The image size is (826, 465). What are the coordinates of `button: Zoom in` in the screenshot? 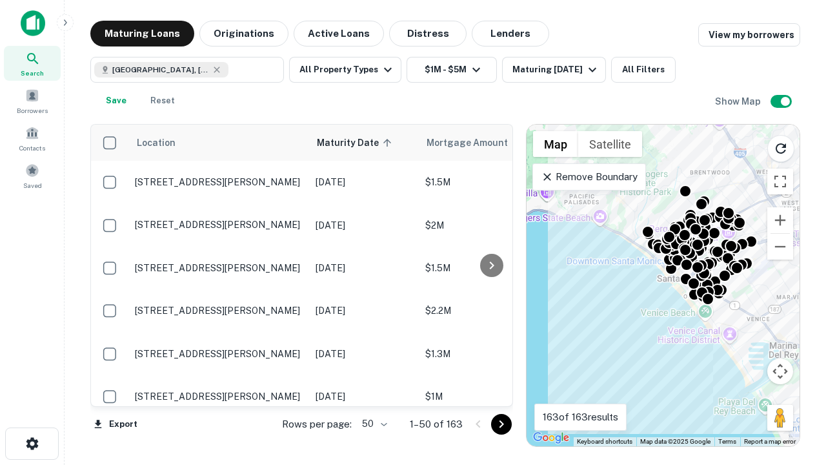 It's located at (780, 220).